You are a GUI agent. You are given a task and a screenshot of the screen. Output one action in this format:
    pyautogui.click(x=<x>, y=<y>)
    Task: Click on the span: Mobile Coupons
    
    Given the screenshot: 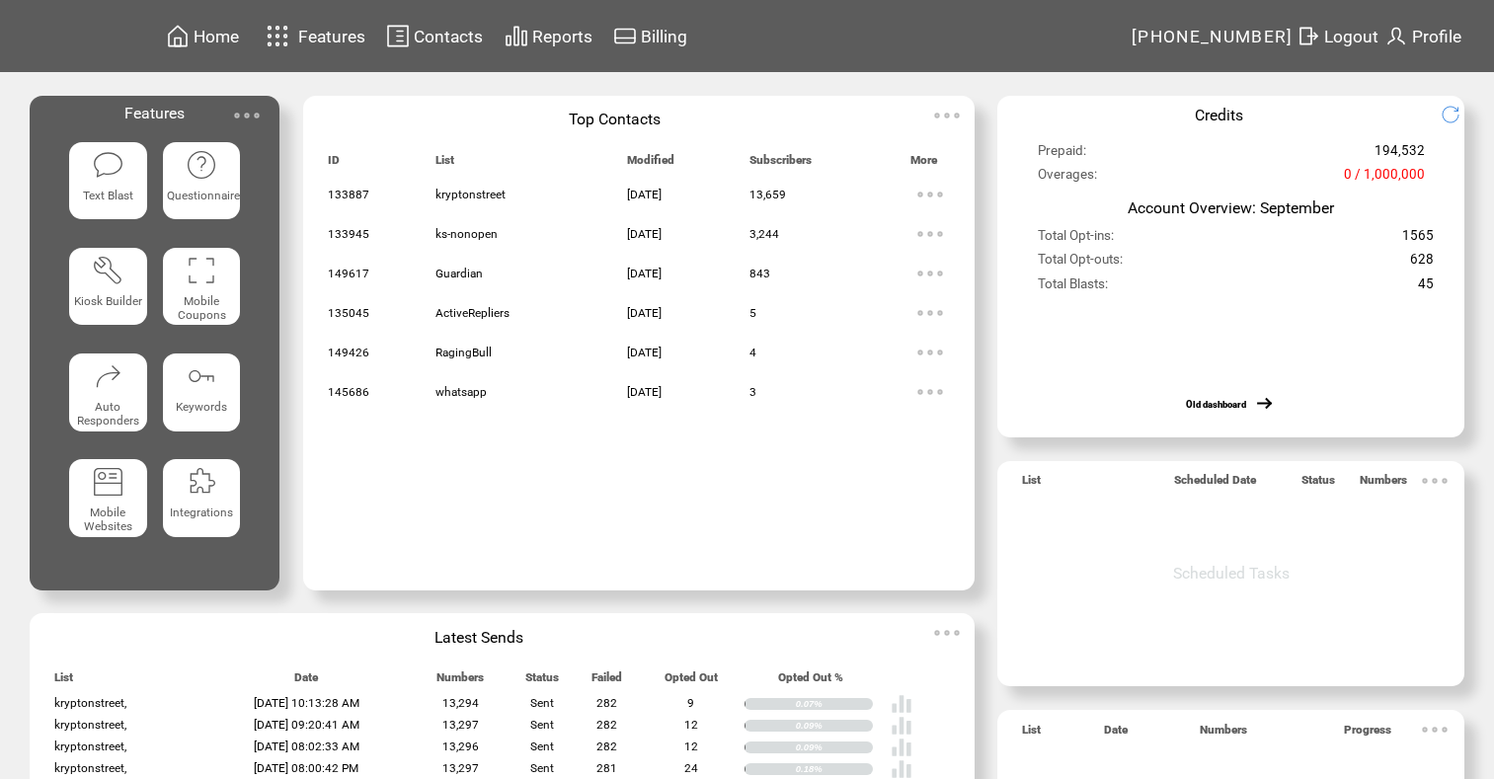 What is the action you would take?
    pyautogui.click(x=202, y=308)
    